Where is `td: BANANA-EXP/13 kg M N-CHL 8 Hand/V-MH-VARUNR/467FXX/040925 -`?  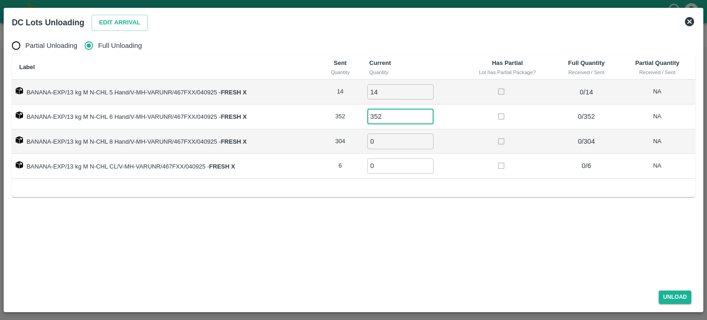 td: BANANA-EXP/13 kg M N-CHL 8 Hand/V-MH-VARUNR/467FXX/040925 - is located at coordinates (165, 142).